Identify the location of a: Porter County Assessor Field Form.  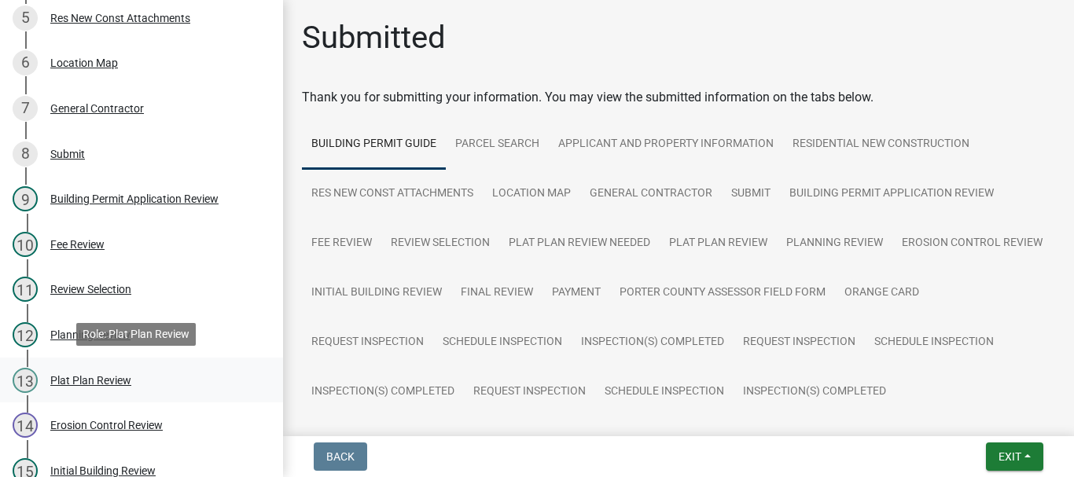
(723, 293).